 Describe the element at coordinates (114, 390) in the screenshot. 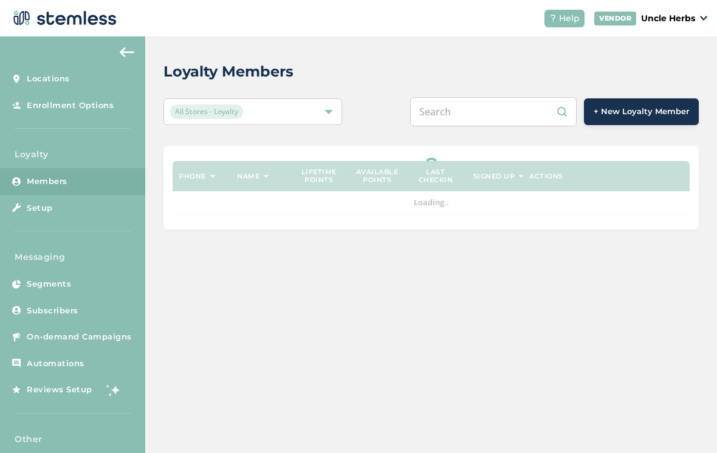

I see `img: glitter-stars-b7820f95.gif` at that location.